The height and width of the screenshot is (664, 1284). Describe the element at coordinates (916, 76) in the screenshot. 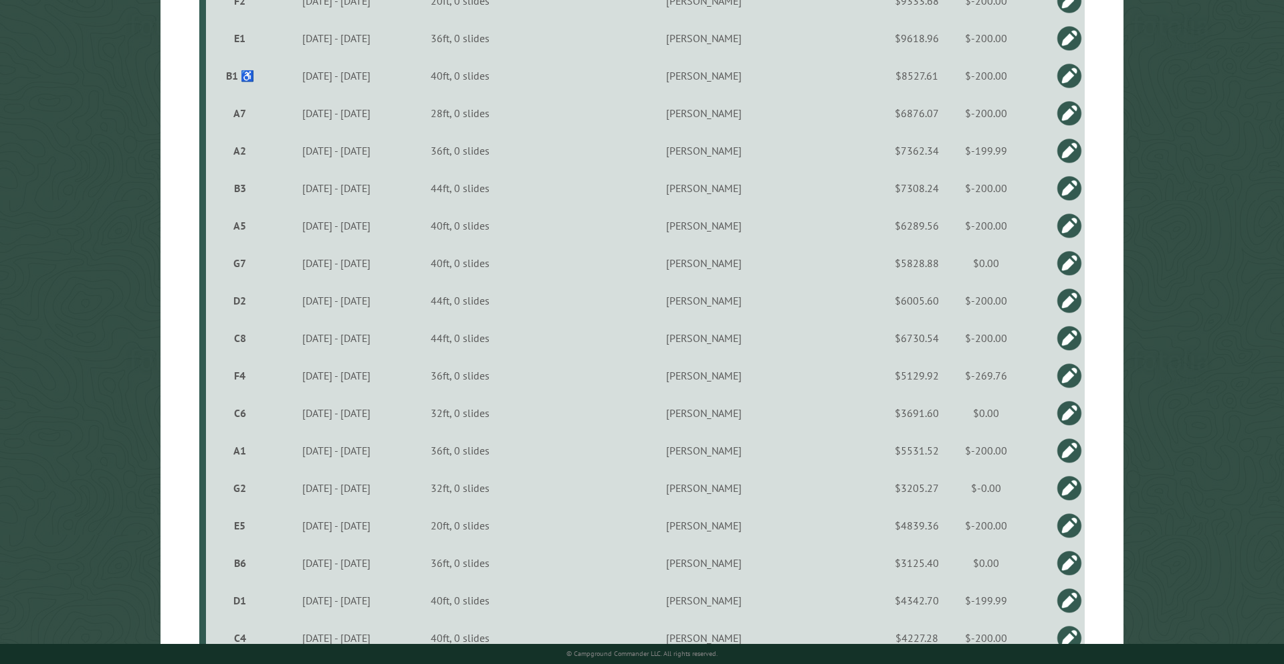

I see `td: $8527.61` at that location.